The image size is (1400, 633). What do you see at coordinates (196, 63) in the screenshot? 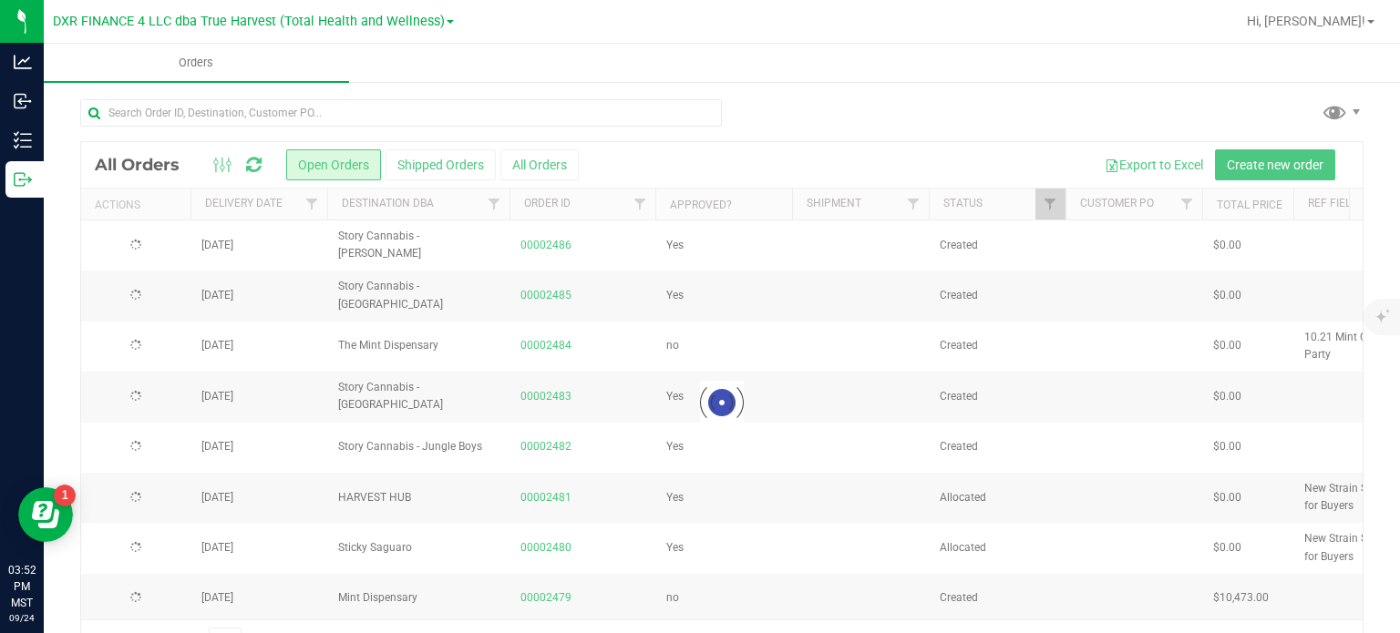
I see `a: Orders` at bounding box center [196, 63].